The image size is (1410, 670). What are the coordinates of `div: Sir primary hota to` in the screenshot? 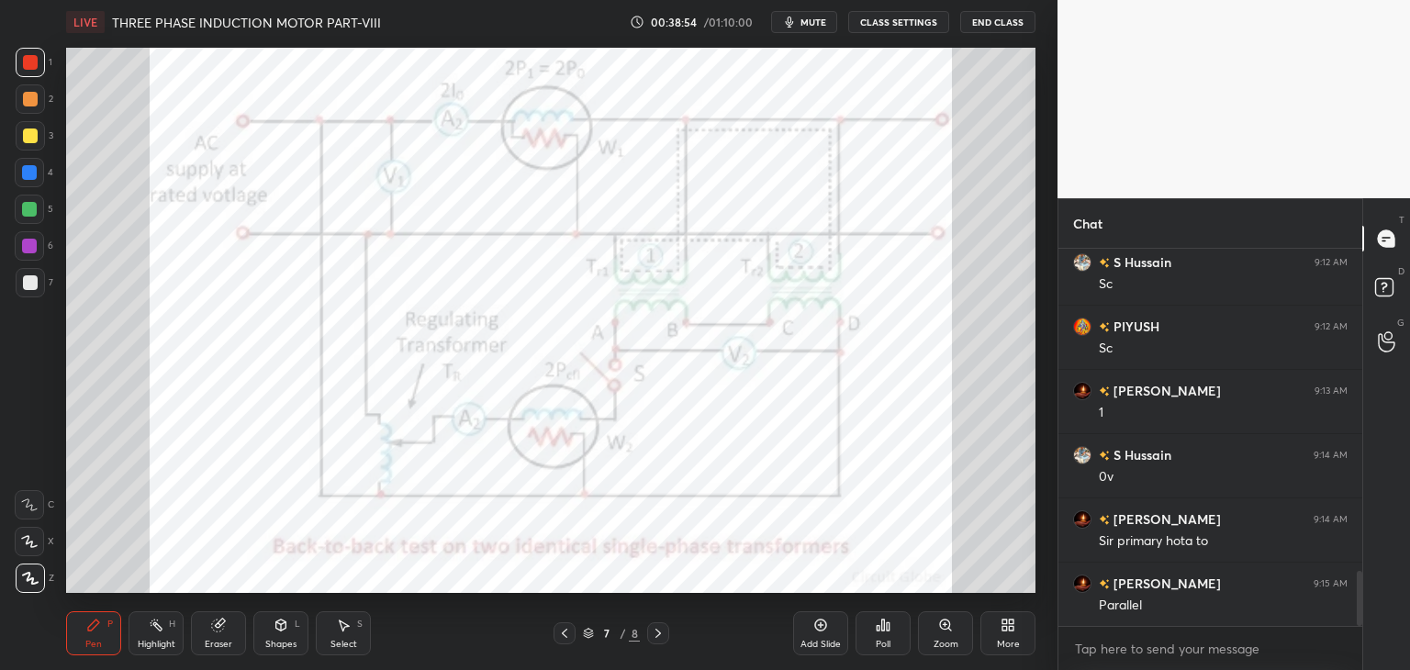 It's located at (1223, 542).